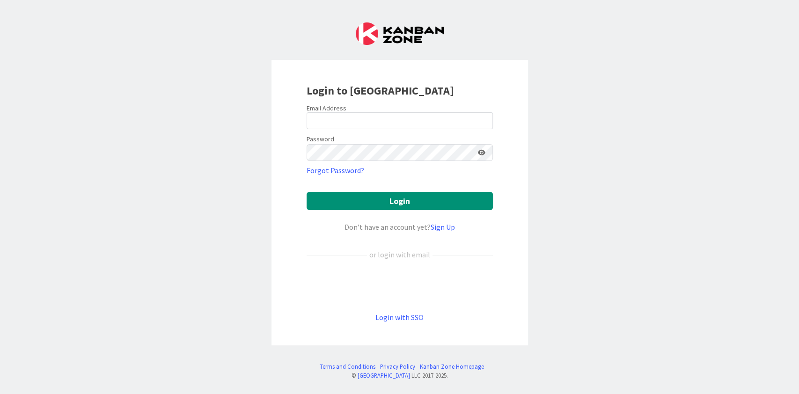  Describe the element at coordinates (398, 367) in the screenshot. I see `a: Privacy Policy` at that location.